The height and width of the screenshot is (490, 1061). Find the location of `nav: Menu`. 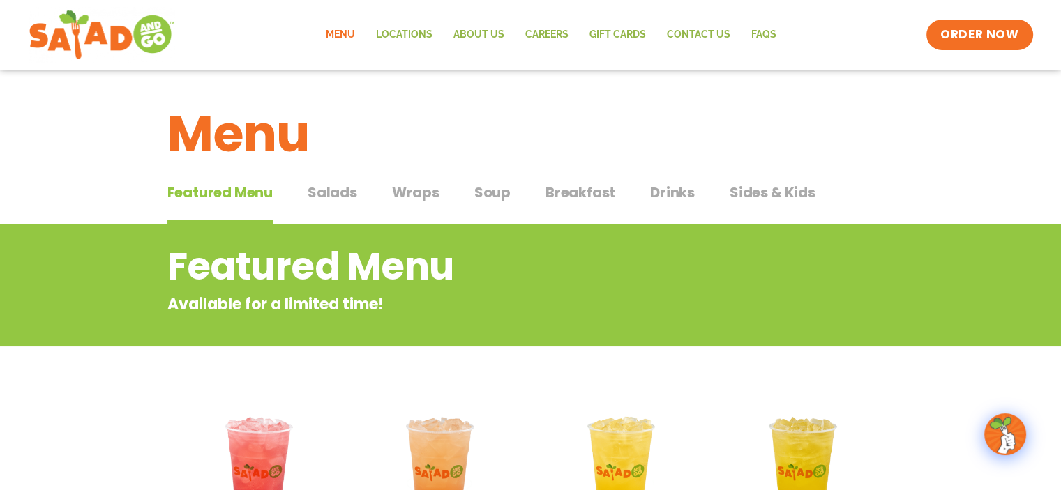

nav: Menu is located at coordinates (551, 35).